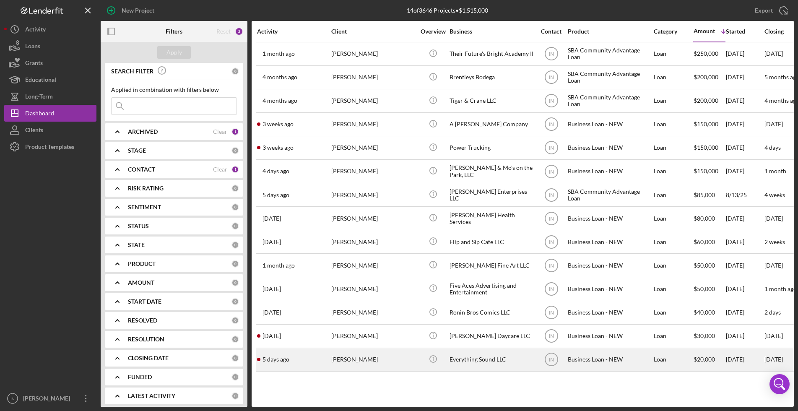 This screenshot has width=798, height=411. What do you see at coordinates (492, 360) in the screenshot?
I see `div: Everything Sound LLC` at bounding box center [492, 360].